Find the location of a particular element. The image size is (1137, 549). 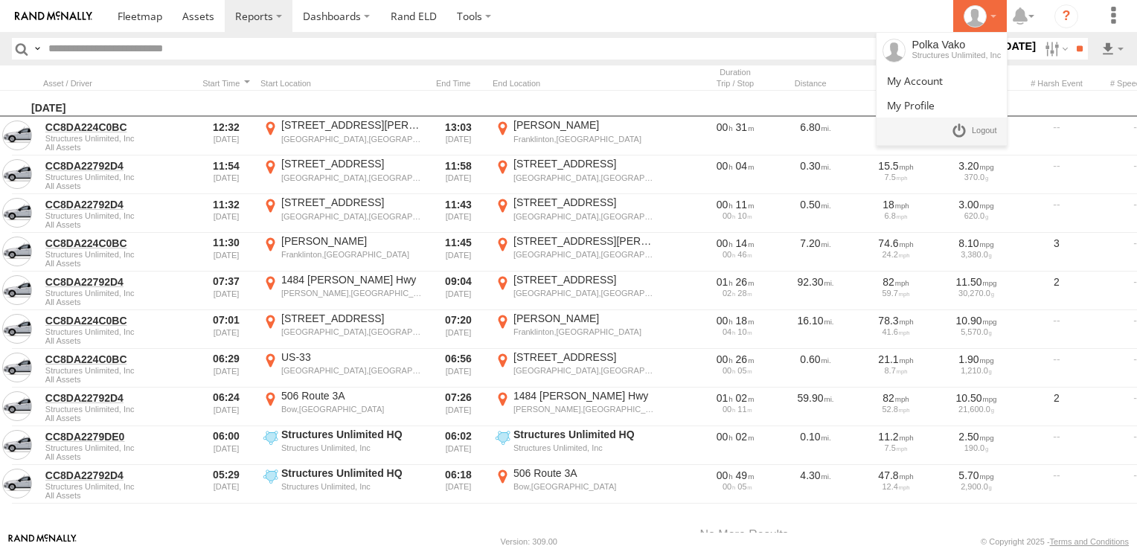

a: CC8DA22792D4 is located at coordinates (118, 398).